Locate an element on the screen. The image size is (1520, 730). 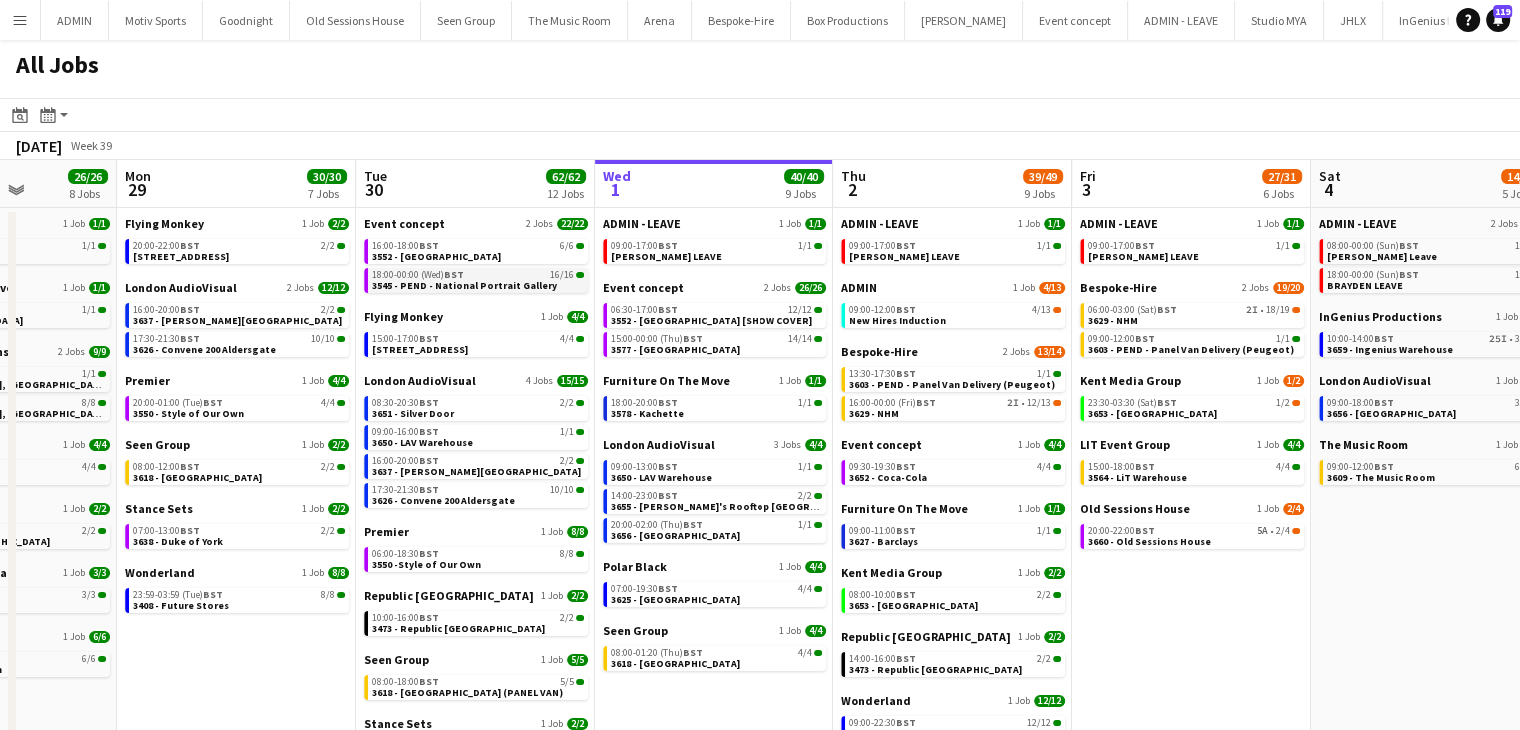
span: 15:00-00:00 (Thu) is located at coordinates (657, 339).